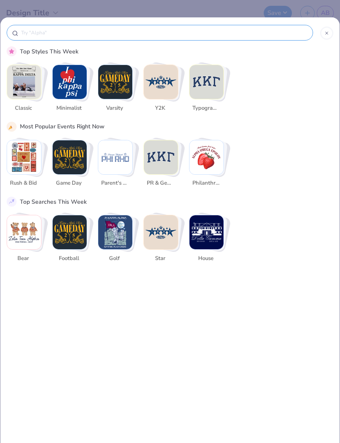 This screenshot has height=443, width=340. I want to click on img: Classic, so click(24, 82).